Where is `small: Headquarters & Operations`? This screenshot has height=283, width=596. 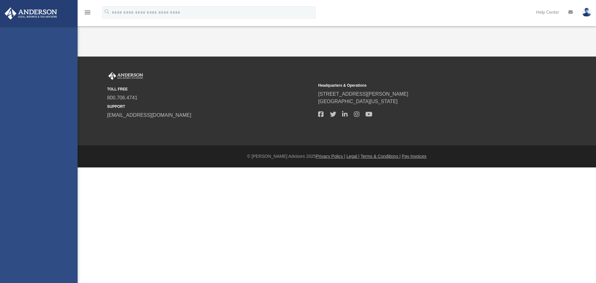
small: Headquarters & Operations is located at coordinates (422, 85).